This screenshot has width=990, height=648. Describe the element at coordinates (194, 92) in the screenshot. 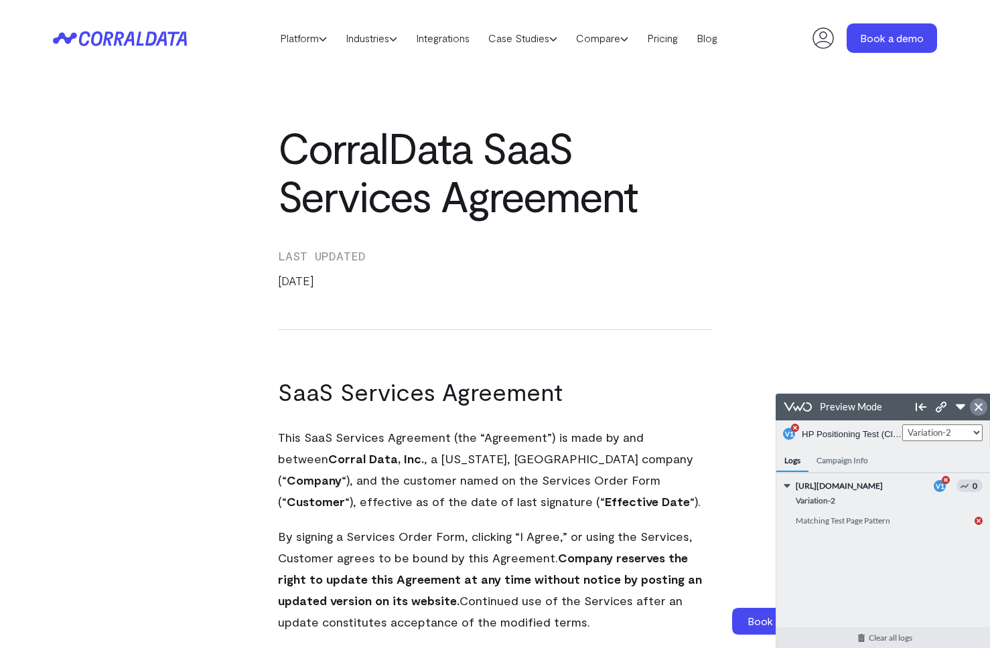

I see `span: 0` at that location.